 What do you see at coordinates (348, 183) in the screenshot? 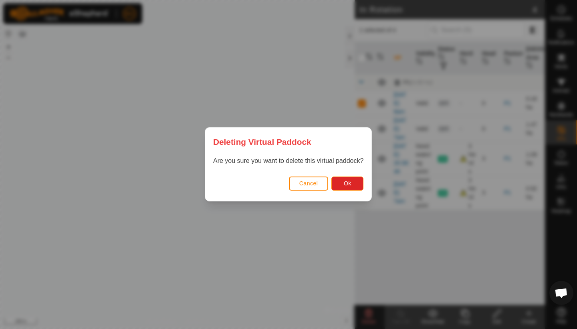
I see `button: Ok` at bounding box center [348, 183].